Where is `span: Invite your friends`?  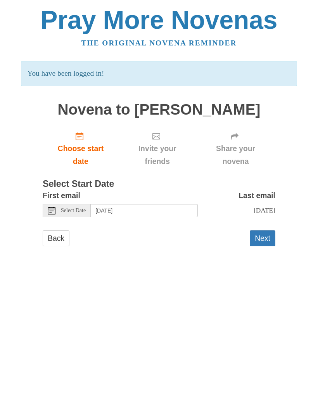
span: Invite your friends is located at coordinates (157, 155).